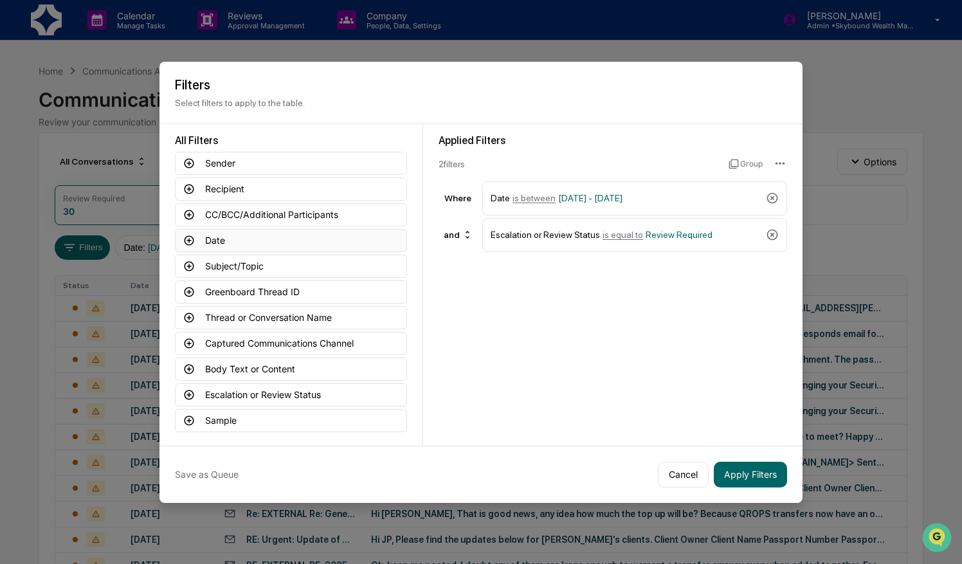 The width and height of the screenshot is (962, 564). I want to click on button: Sample, so click(291, 420).